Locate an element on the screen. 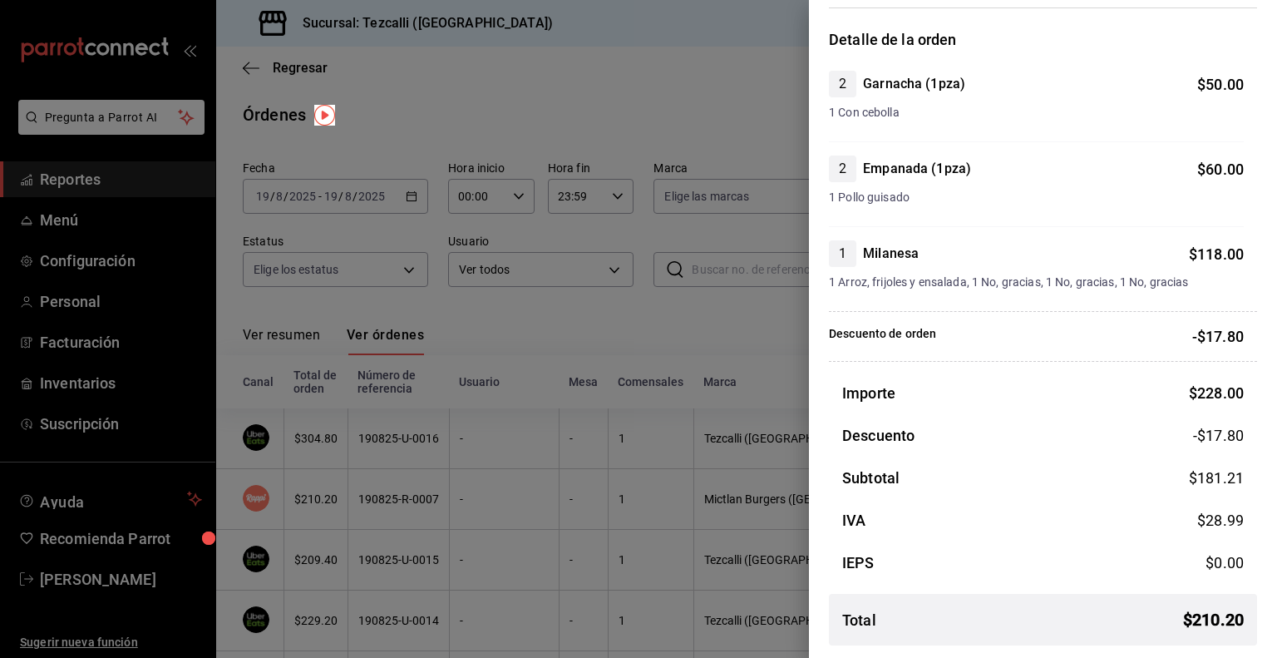  span: 1 Arroz, frijoles y ensalada, 1 No, gracias, 1 No, gracias, 1 No, gracias is located at coordinates (1036, 282).